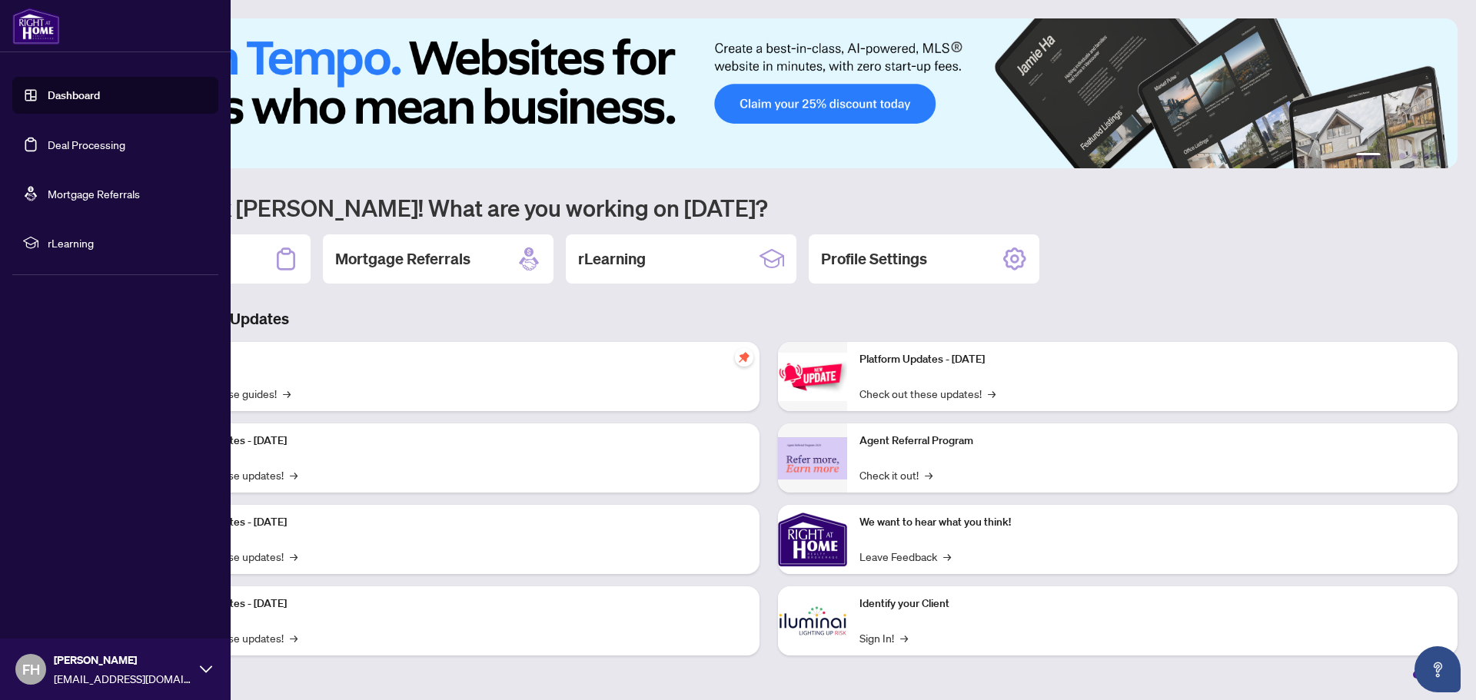  I want to click on img: logo, so click(36, 26).